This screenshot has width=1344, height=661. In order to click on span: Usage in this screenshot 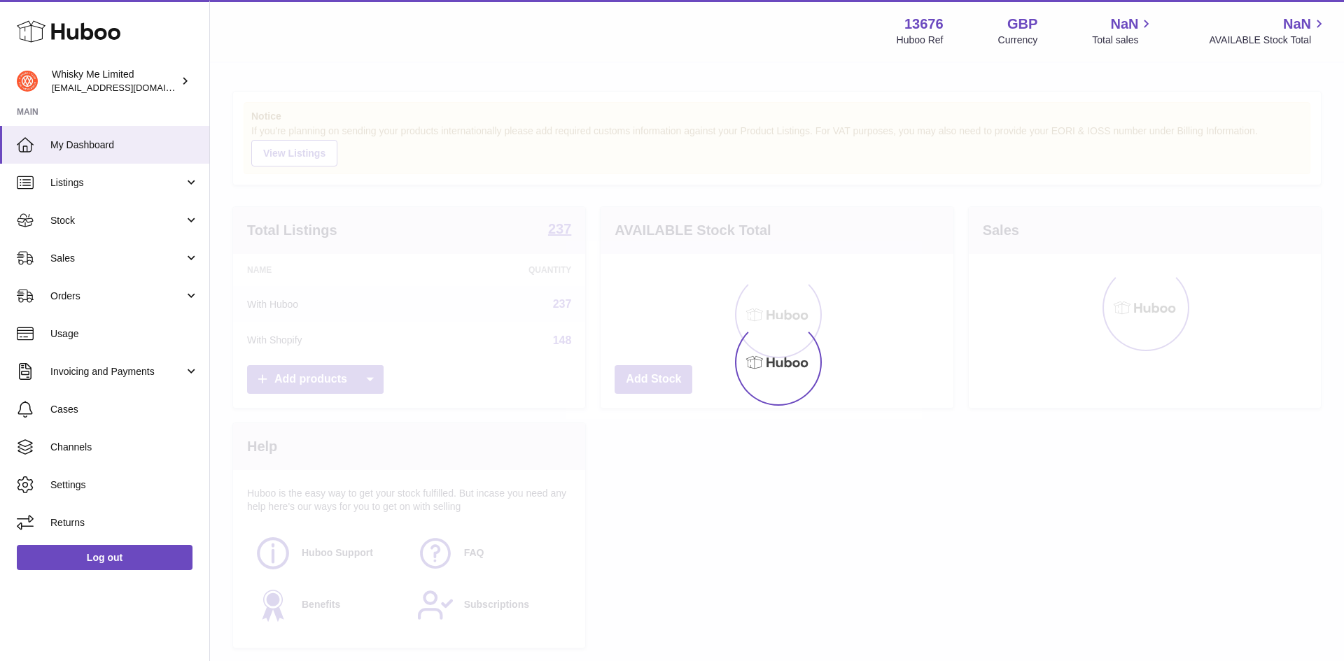, I will do `click(125, 334)`.